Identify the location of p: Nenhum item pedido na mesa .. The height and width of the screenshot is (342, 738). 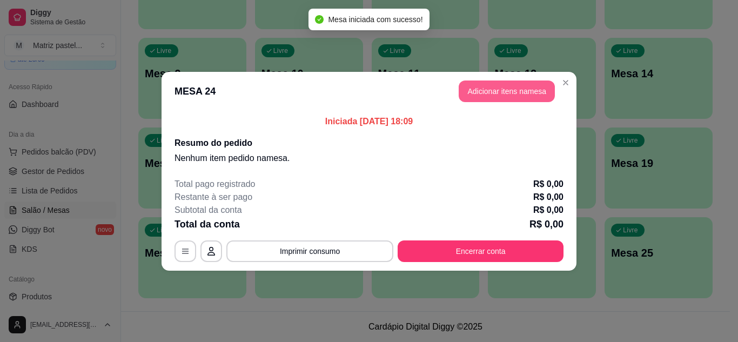
(369, 158).